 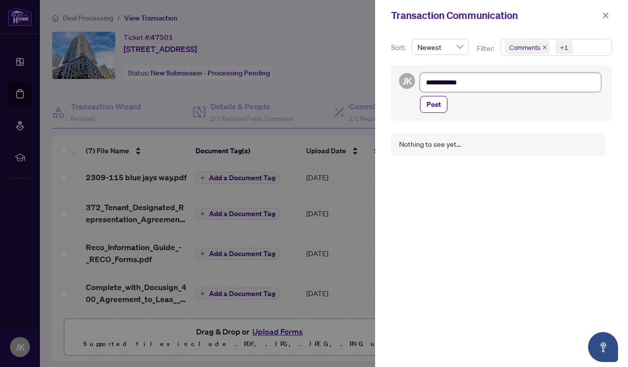 I want to click on span: JK, so click(x=407, y=81).